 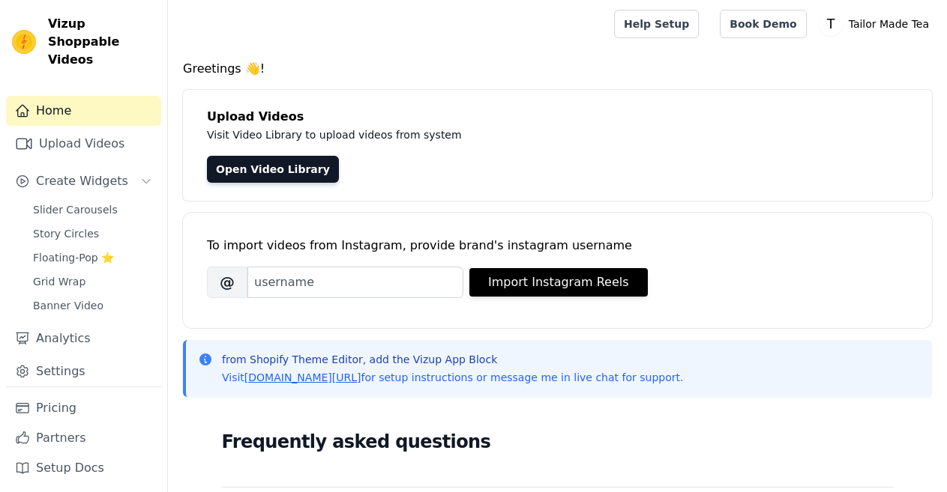 I want to click on img: Vizup, so click(x=24, y=42).